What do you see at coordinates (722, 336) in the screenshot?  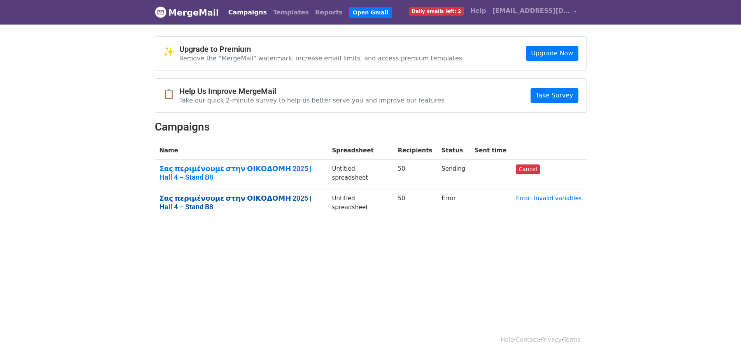 I see `div: Widget συνομιλίας` at bounding box center [722, 336].